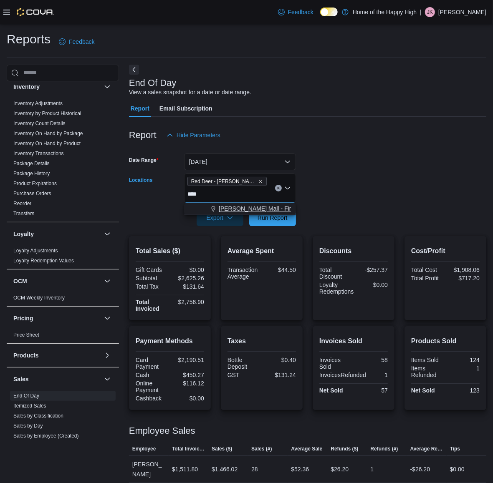 The height and width of the screenshot is (483, 493). What do you see at coordinates (463, 278) in the screenshot?
I see `div: $717.20` at bounding box center [463, 278].